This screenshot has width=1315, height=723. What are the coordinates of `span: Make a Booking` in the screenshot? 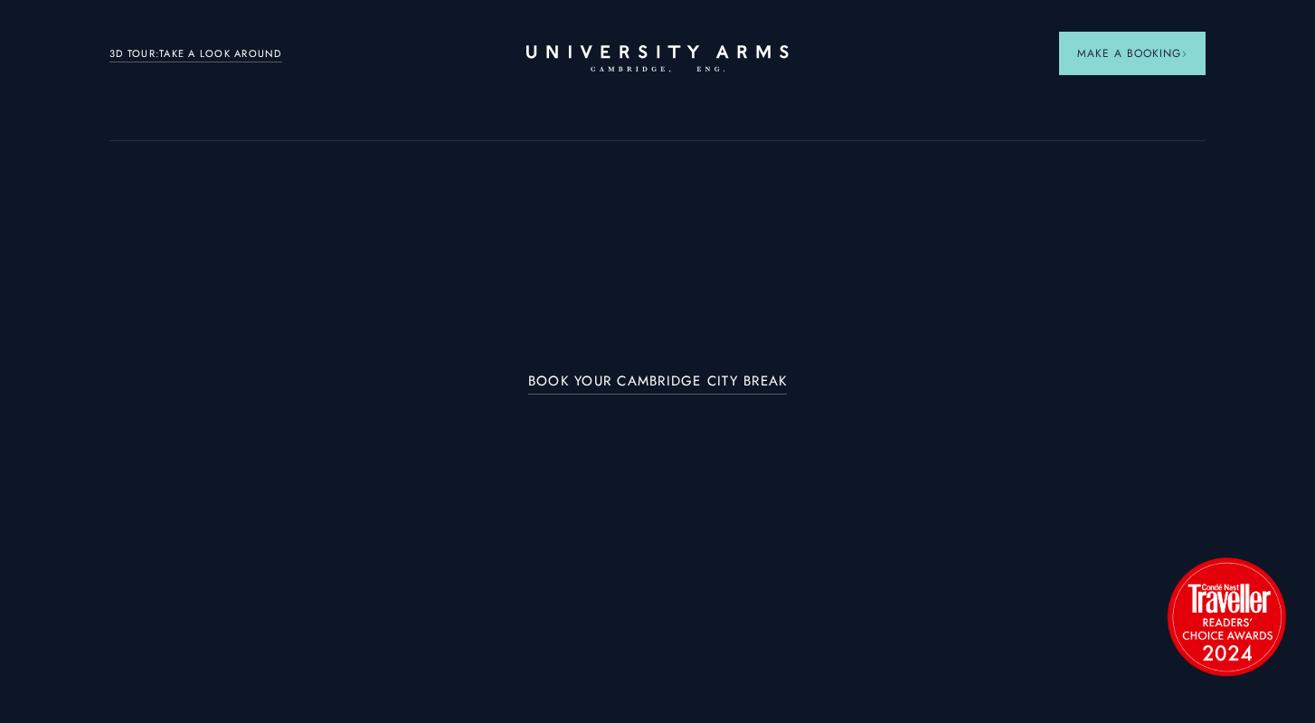 It's located at (1133, 53).